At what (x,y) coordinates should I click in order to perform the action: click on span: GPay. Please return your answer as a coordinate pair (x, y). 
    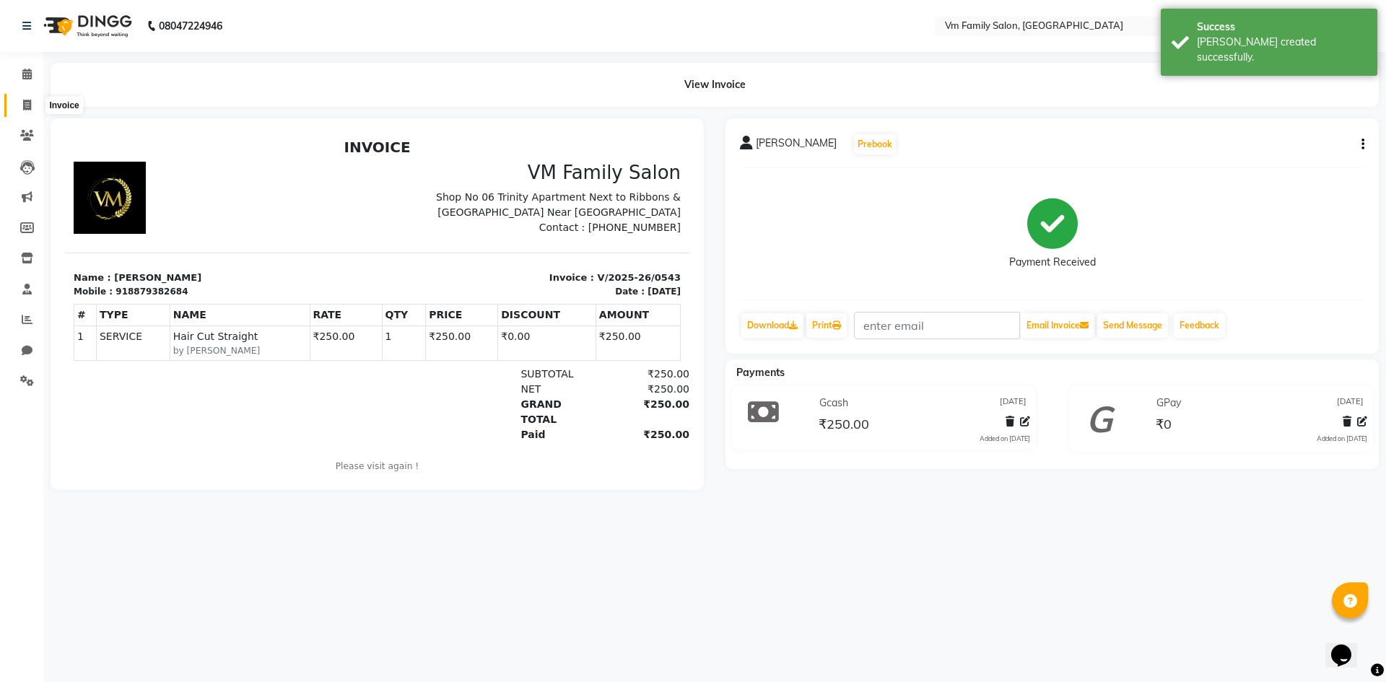
    Looking at the image, I should click on (1168, 403).